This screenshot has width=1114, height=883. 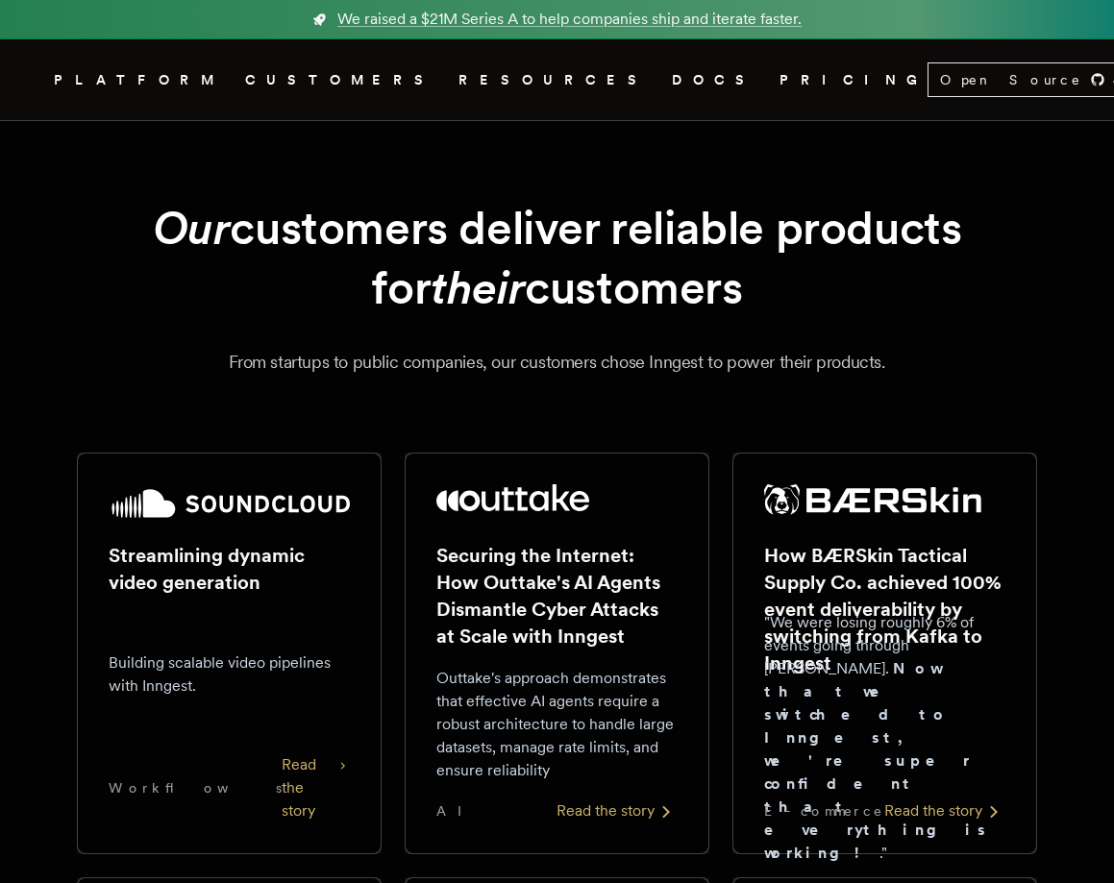 What do you see at coordinates (137, 80) in the screenshot?
I see `span: PLATFORM` at bounding box center [137, 80].